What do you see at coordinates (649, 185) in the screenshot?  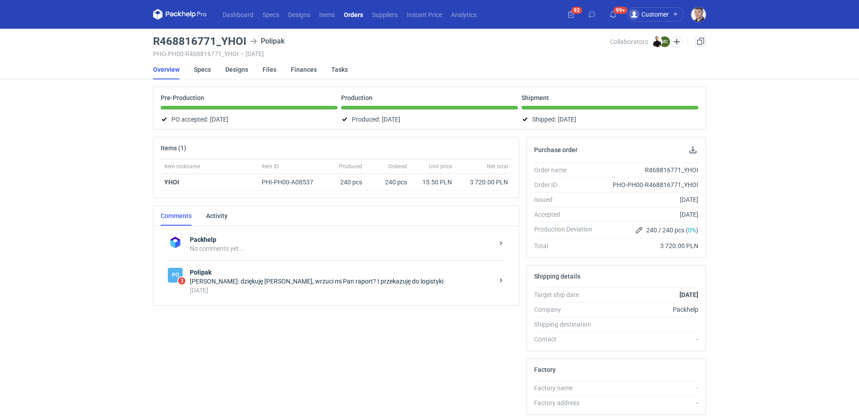 I see `div: PHO-PH00-R468816771_YHOI` at bounding box center [649, 185].